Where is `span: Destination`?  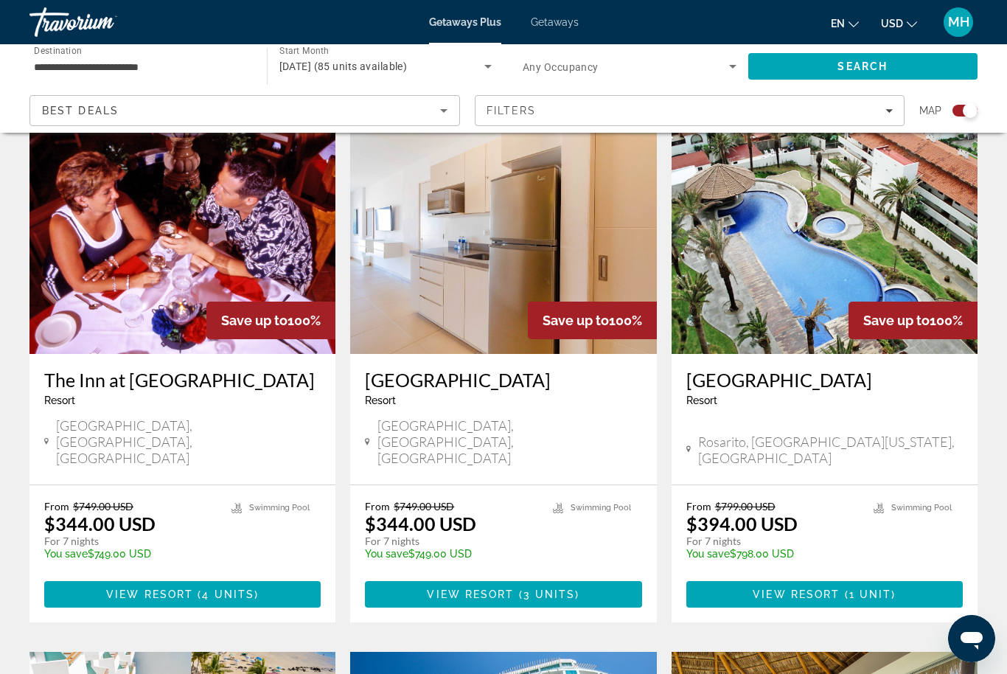
span: Destination is located at coordinates (57, 50).